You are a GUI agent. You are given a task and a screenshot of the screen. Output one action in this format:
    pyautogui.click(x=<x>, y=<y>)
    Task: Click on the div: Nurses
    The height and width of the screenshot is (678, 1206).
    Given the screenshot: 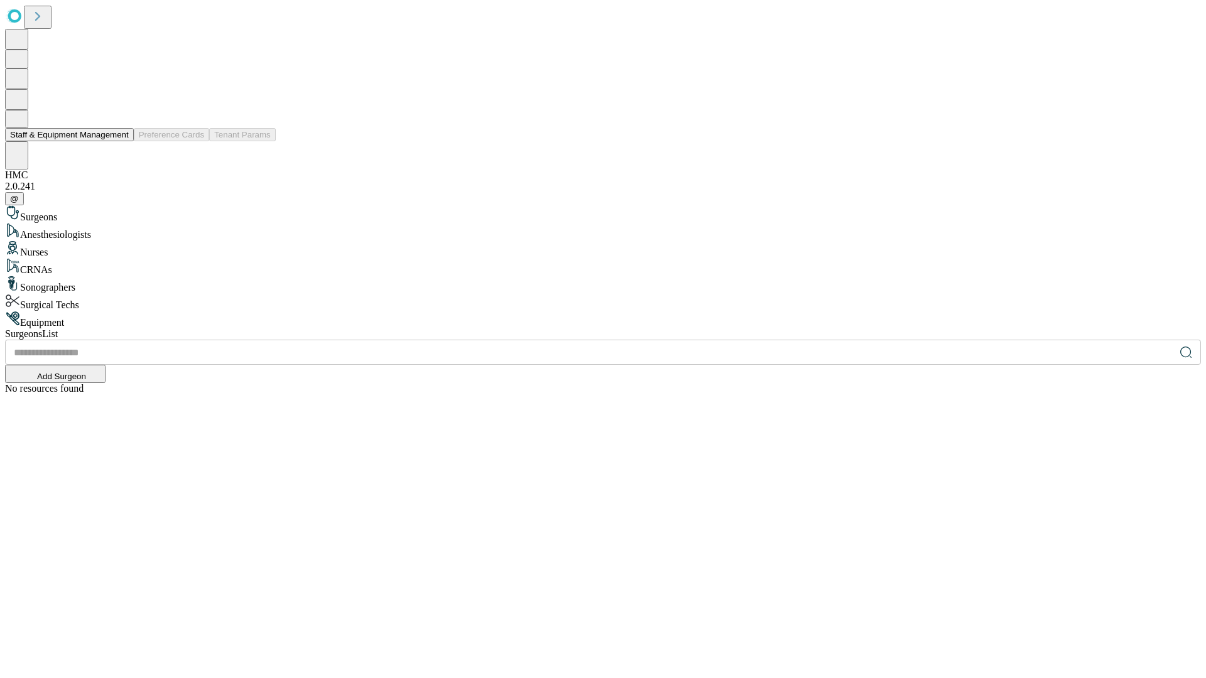 What is the action you would take?
    pyautogui.click(x=603, y=249)
    